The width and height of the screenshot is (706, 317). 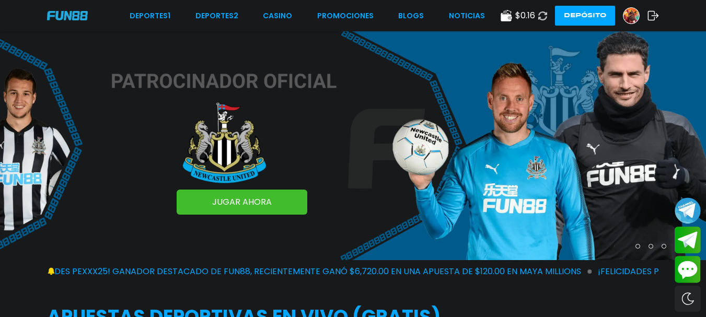 I want to click on a: Deportes2, so click(x=217, y=16).